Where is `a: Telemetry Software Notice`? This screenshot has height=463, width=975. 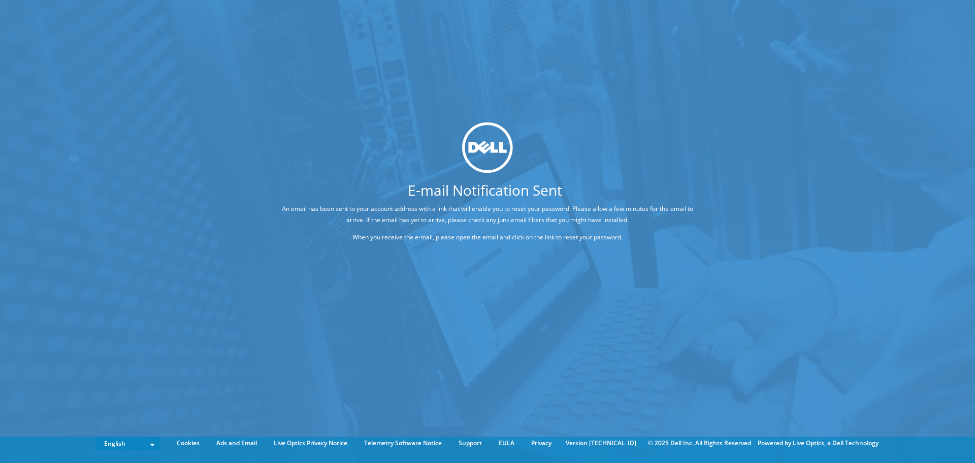 a: Telemetry Software Notice is located at coordinates (403, 443).